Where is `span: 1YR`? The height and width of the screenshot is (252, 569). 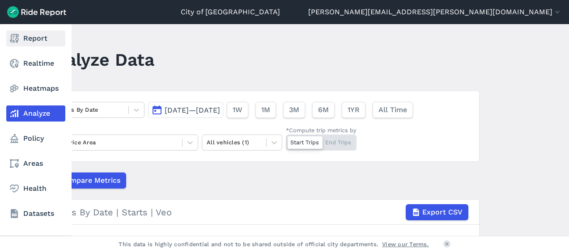
span: 1YR is located at coordinates (353, 110).